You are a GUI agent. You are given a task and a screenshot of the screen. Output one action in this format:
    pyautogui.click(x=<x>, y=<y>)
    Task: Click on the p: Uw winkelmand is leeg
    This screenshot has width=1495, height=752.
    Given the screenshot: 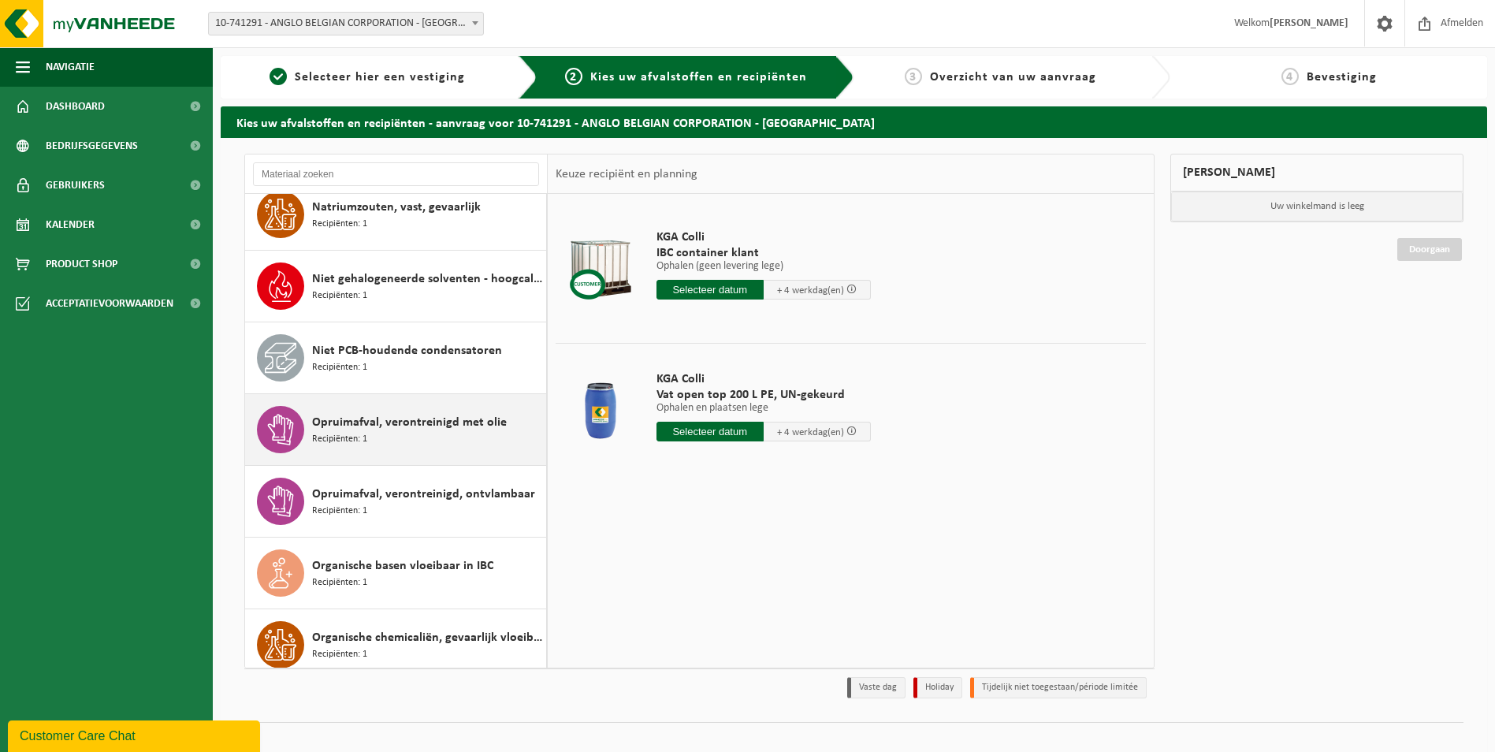 What is the action you would take?
    pyautogui.click(x=1317, y=207)
    